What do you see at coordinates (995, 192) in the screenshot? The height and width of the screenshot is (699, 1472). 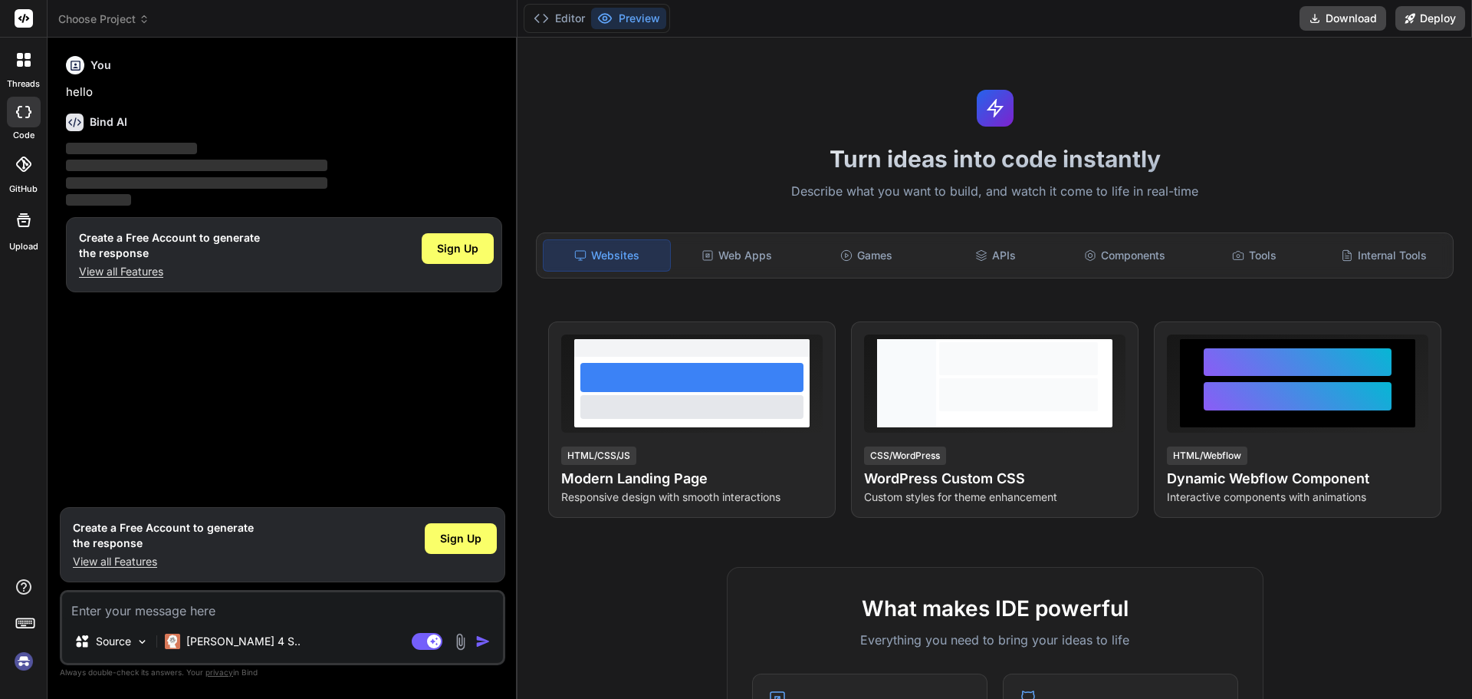 I see `p: Describe what you want to build, and watch it come to life in real-time` at bounding box center [995, 192].